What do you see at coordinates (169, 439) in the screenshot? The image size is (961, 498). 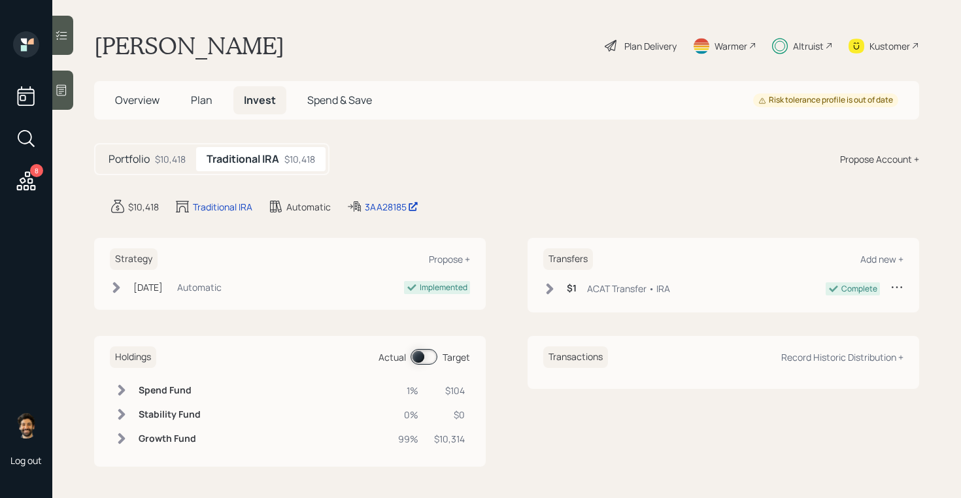 I see `h6: Growth Fund` at bounding box center [169, 439].